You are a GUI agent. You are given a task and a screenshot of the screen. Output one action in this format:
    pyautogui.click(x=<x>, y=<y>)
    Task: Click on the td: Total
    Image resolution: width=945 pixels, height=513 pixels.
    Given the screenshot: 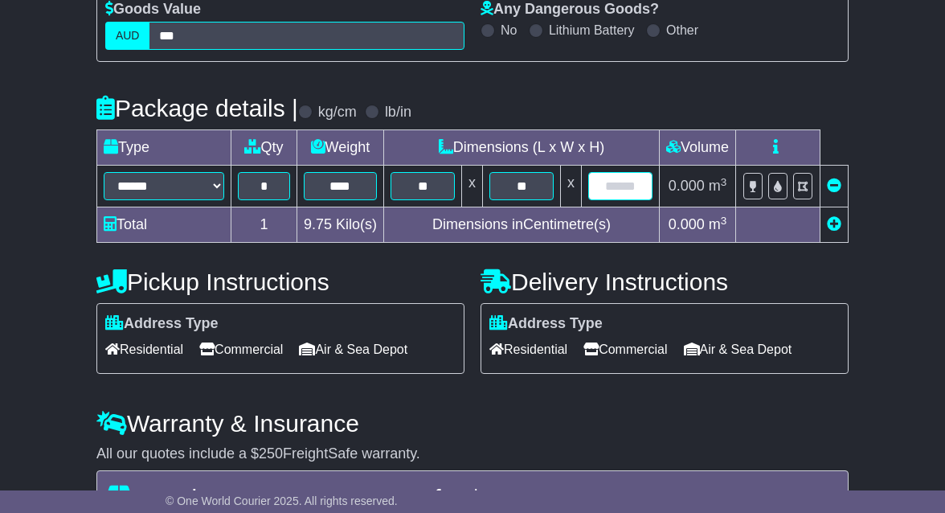 What is the action you would take?
    pyautogui.click(x=163, y=225)
    